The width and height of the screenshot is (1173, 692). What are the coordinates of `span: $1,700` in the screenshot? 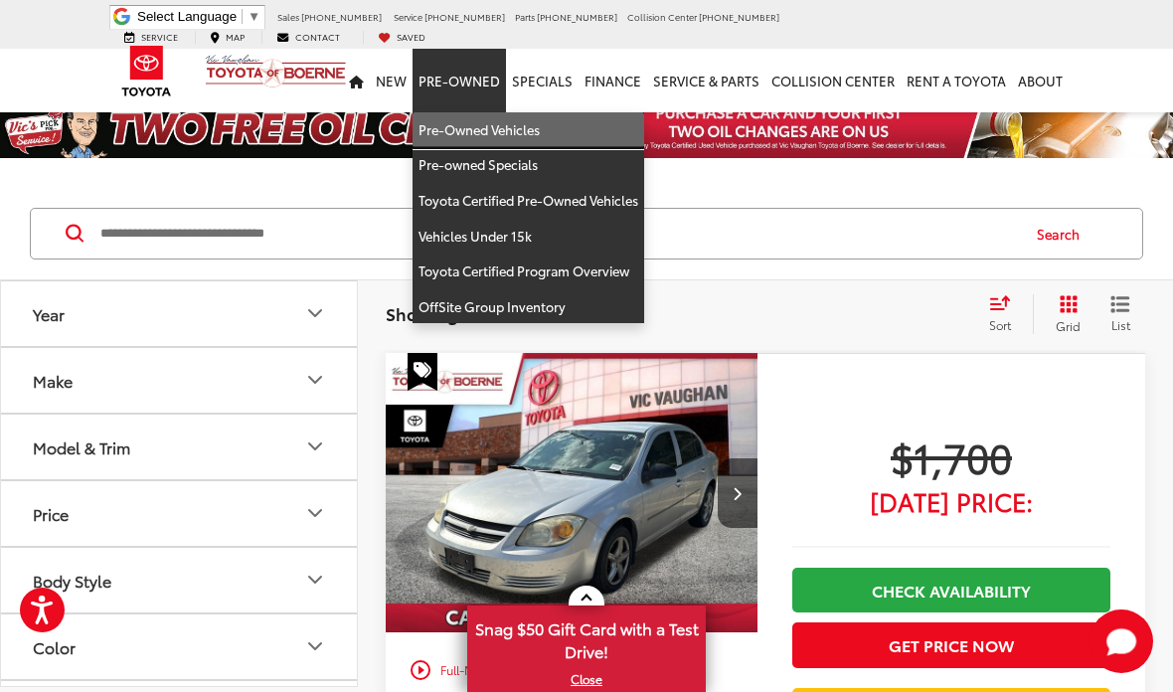 It's located at (951, 456).